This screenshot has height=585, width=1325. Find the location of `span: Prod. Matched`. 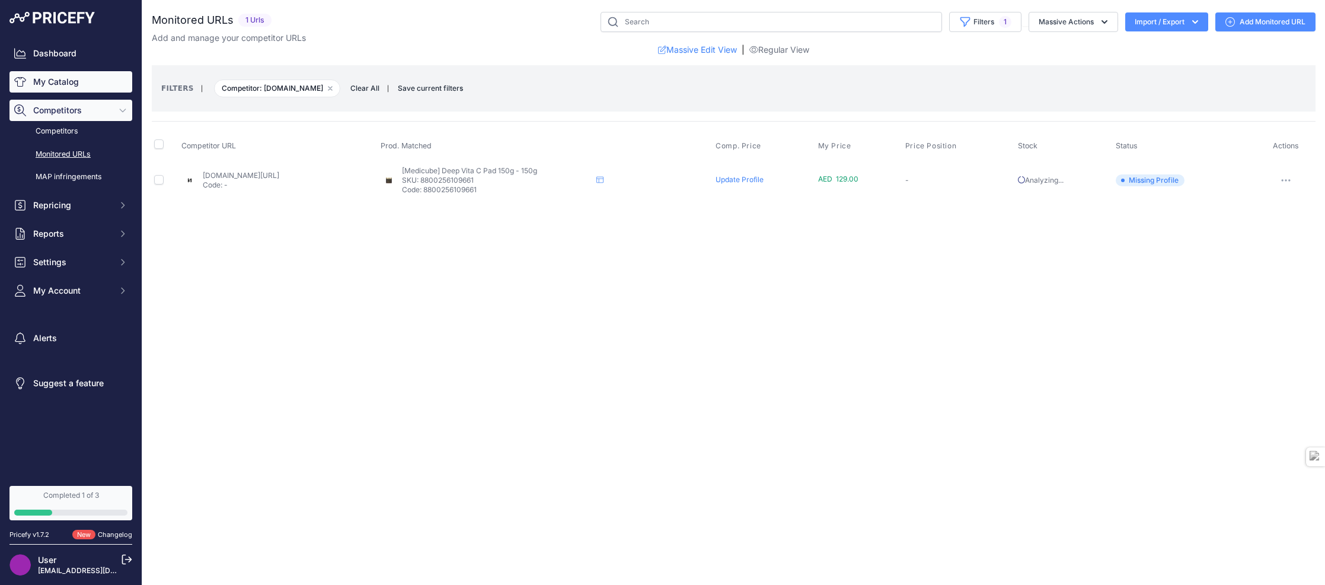

span: Prod. Matched is located at coordinates (406, 145).